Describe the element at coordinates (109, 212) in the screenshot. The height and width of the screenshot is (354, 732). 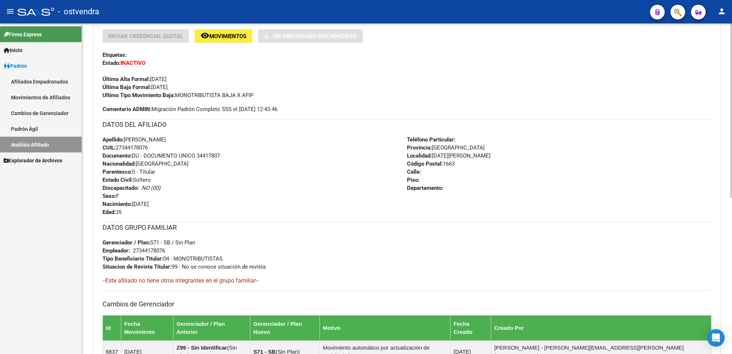
I see `strong: Edad:` at that location.